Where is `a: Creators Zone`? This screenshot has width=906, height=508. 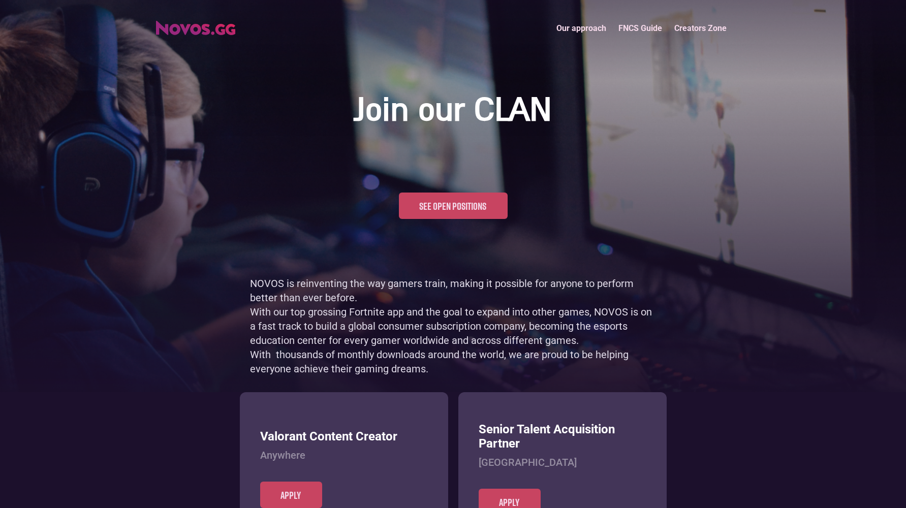 a: Creators Zone is located at coordinates (700, 28).